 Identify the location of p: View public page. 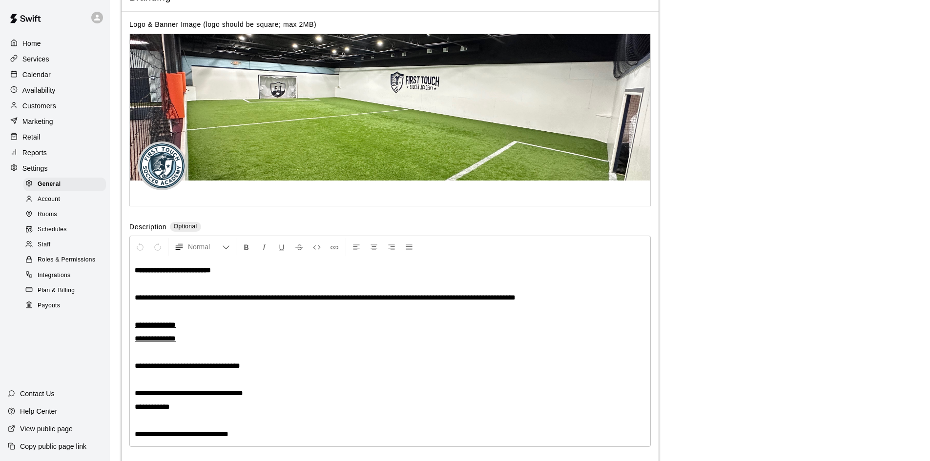
(46, 429).